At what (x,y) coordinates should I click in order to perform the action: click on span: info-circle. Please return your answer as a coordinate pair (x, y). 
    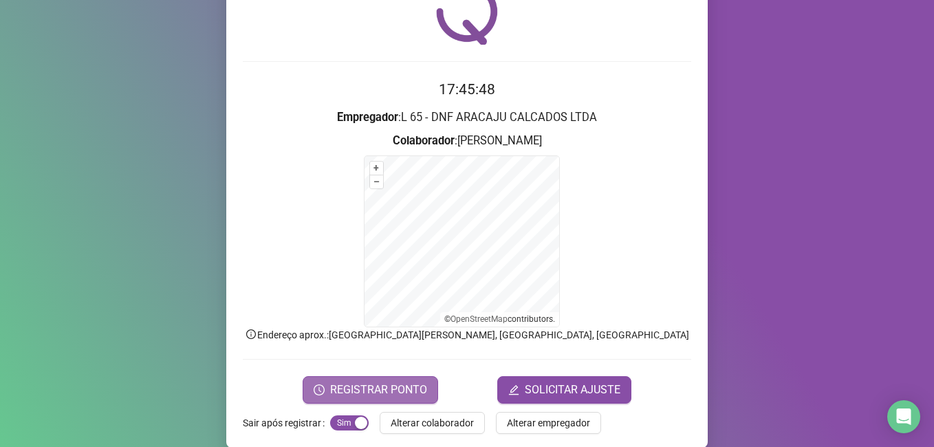
    Looking at the image, I should click on (251, 334).